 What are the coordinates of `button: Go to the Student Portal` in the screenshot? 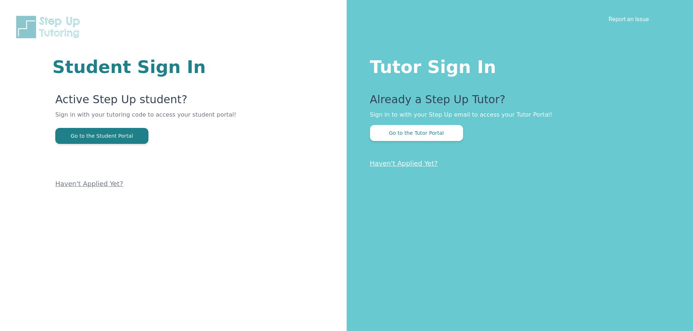 It's located at (102, 136).